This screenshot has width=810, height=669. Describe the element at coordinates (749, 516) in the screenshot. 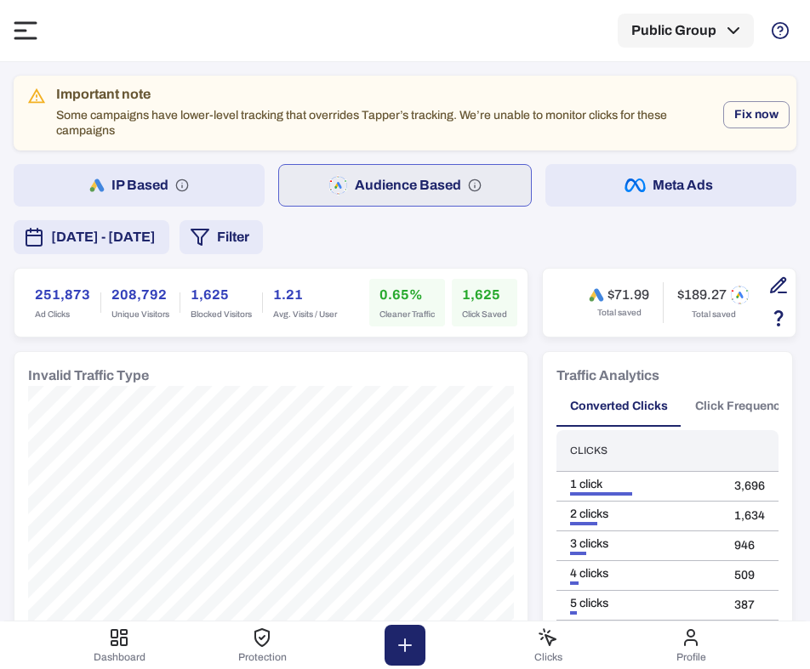

I see `td: 1,634` at that location.